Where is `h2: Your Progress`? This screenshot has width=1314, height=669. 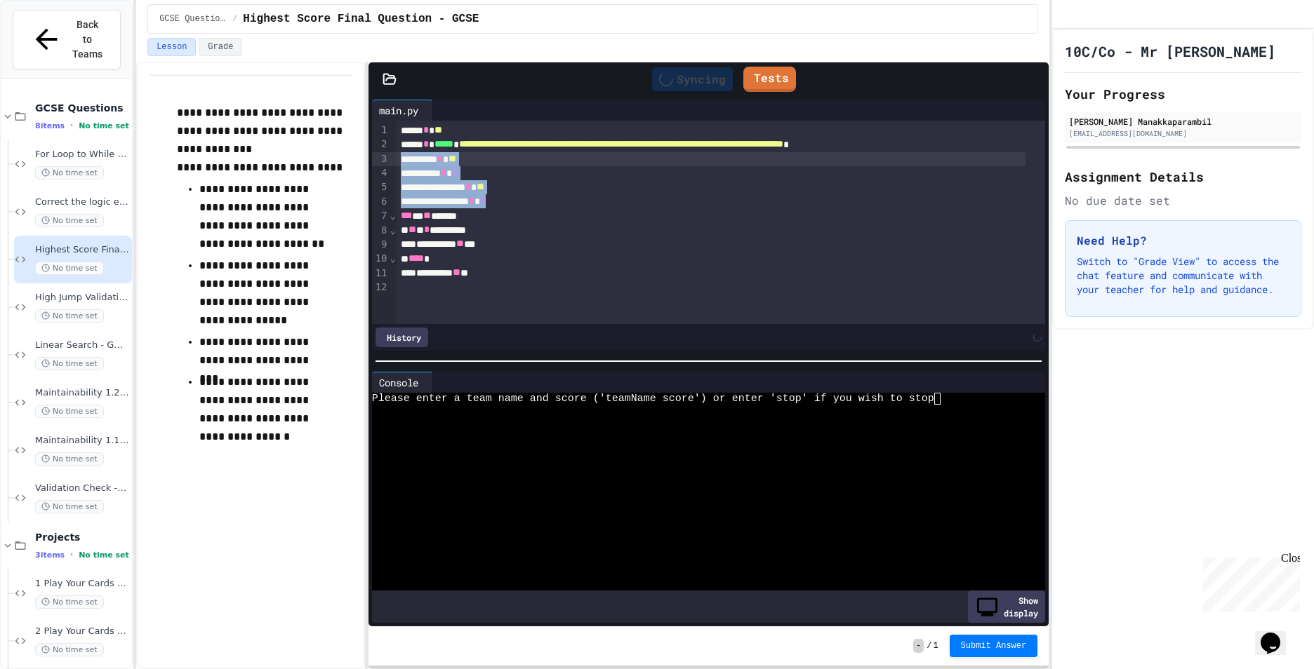
h2: Your Progress is located at coordinates (1182, 94).